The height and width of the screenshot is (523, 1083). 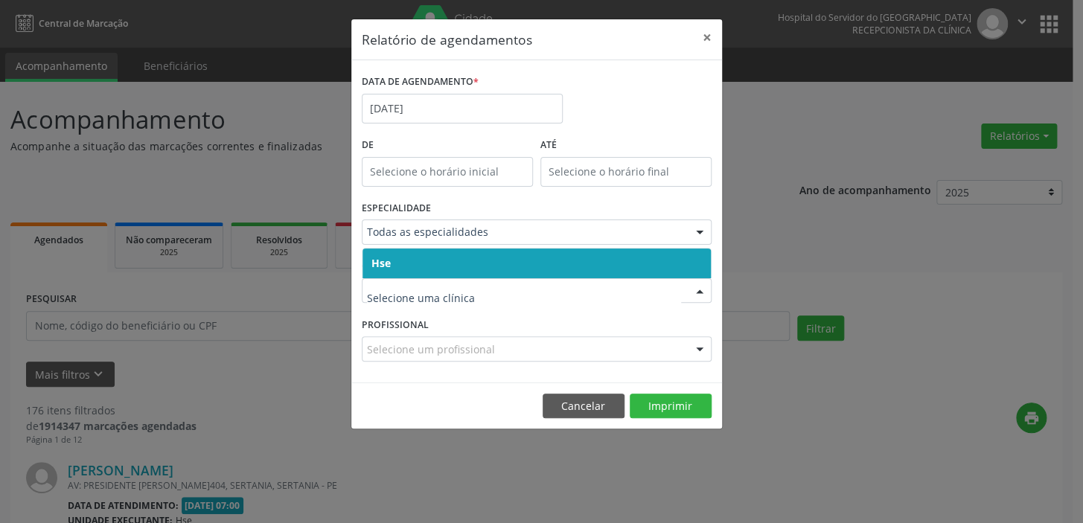 I want to click on label: De, so click(x=448, y=145).